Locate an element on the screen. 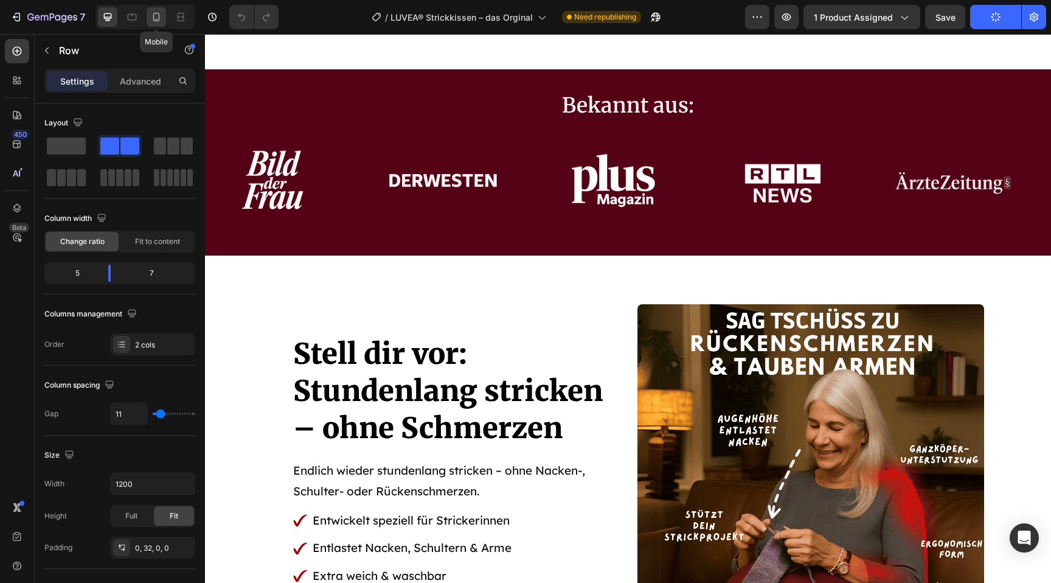  span: Fit is located at coordinates (174, 516).